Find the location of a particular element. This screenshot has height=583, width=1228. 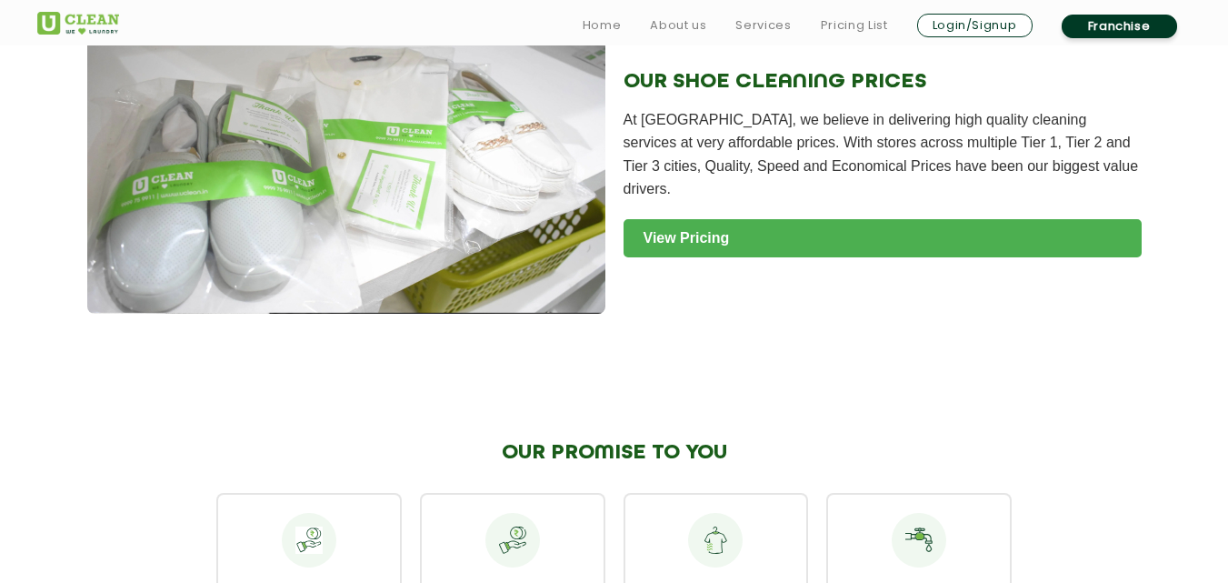

h2: OUR SHOE CLEANING PRICES is located at coordinates (883, 82).